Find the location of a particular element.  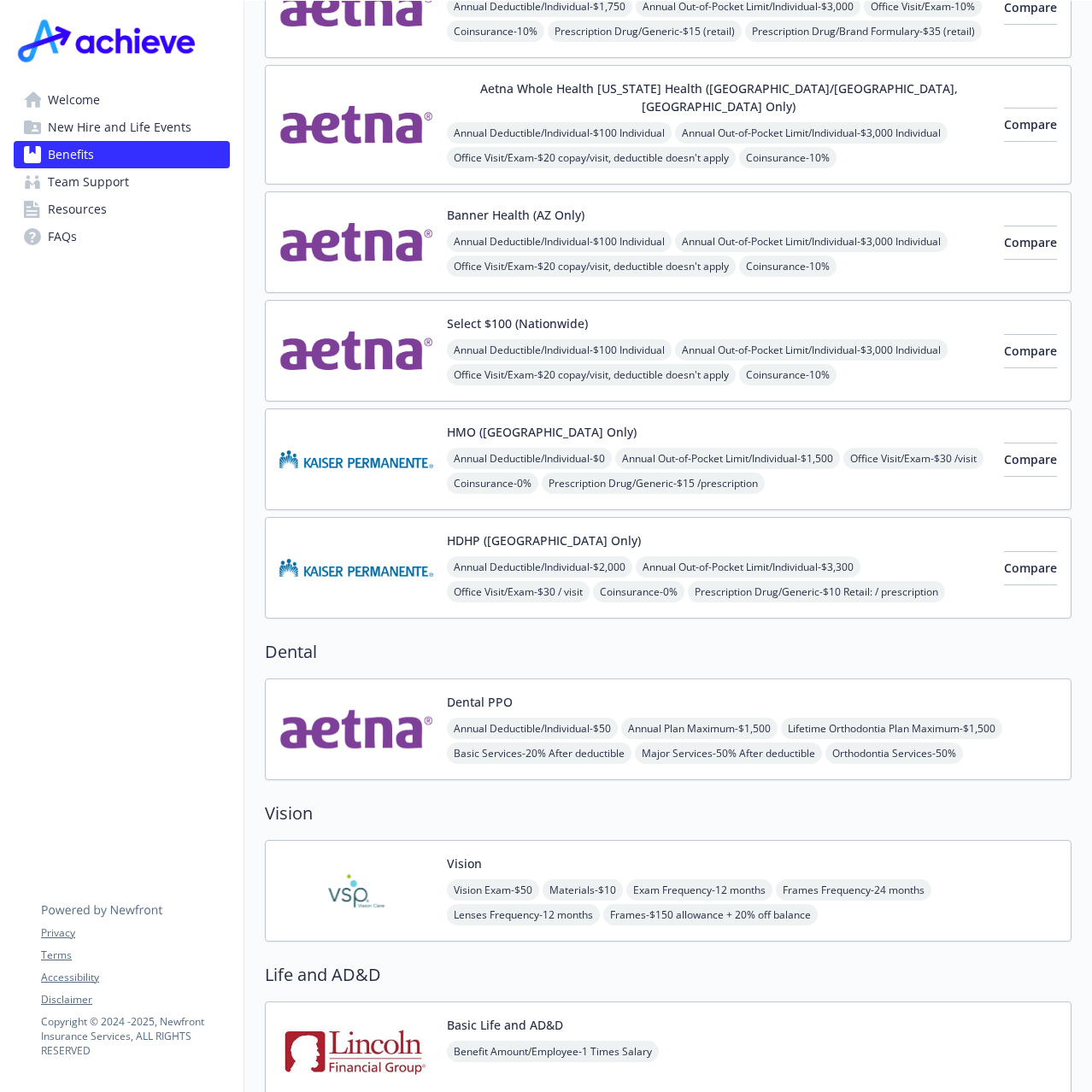

span: New Hire and Life Events is located at coordinates (120, 128).